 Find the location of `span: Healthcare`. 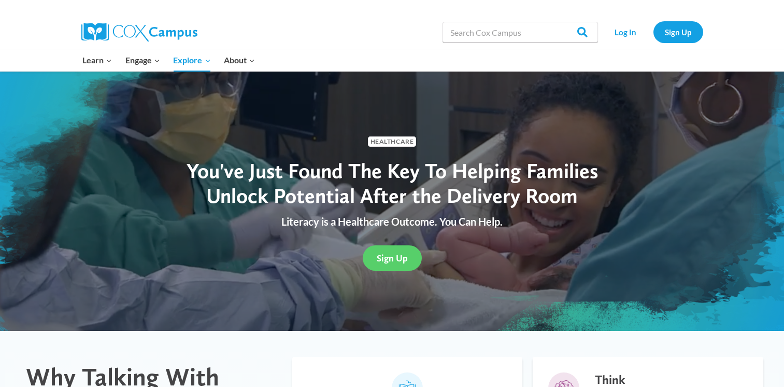

span: Healthcare is located at coordinates (392, 141).